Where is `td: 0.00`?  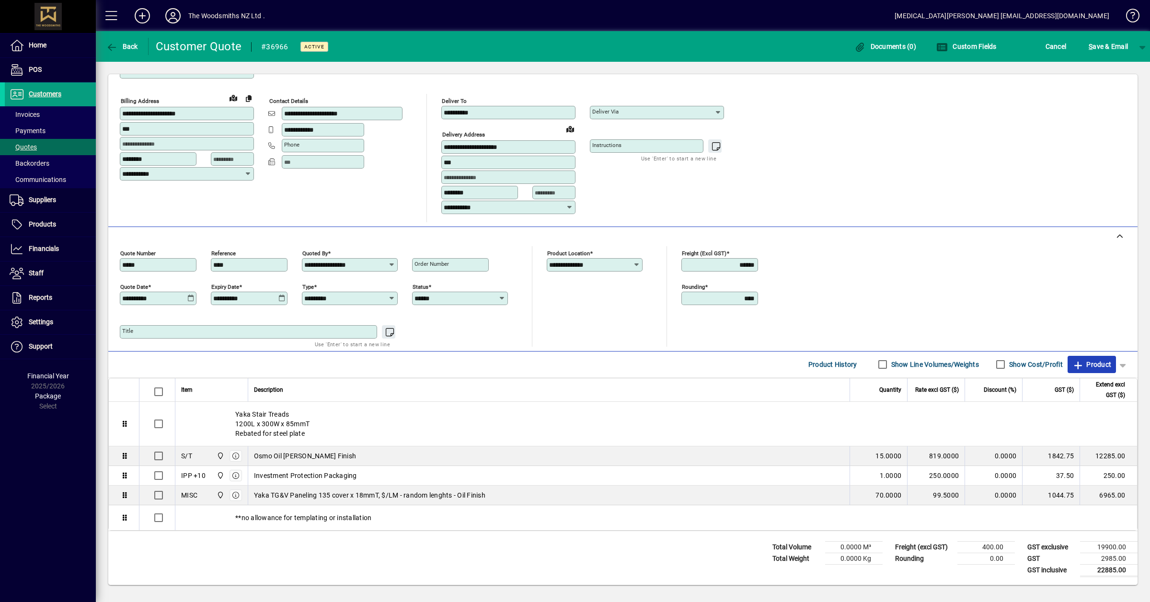
td: 0.00 is located at coordinates (986, 559).